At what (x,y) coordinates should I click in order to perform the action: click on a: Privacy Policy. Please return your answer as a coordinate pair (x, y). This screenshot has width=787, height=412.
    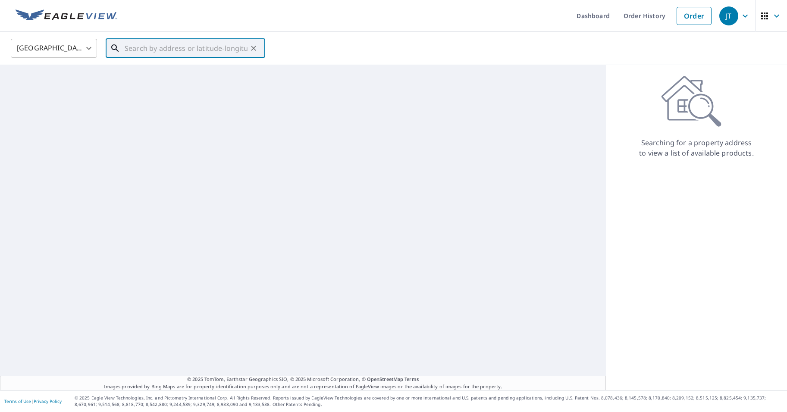
    Looking at the image, I should click on (47, 401).